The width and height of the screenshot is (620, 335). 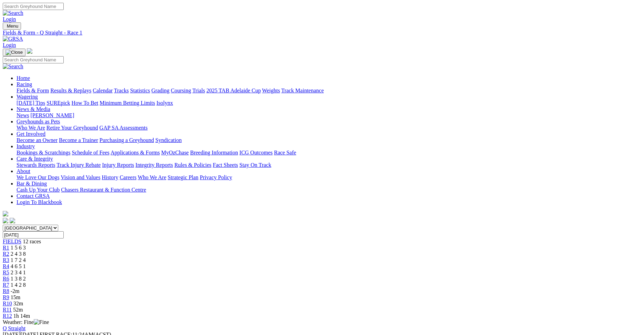 I want to click on a: Weights, so click(x=271, y=90).